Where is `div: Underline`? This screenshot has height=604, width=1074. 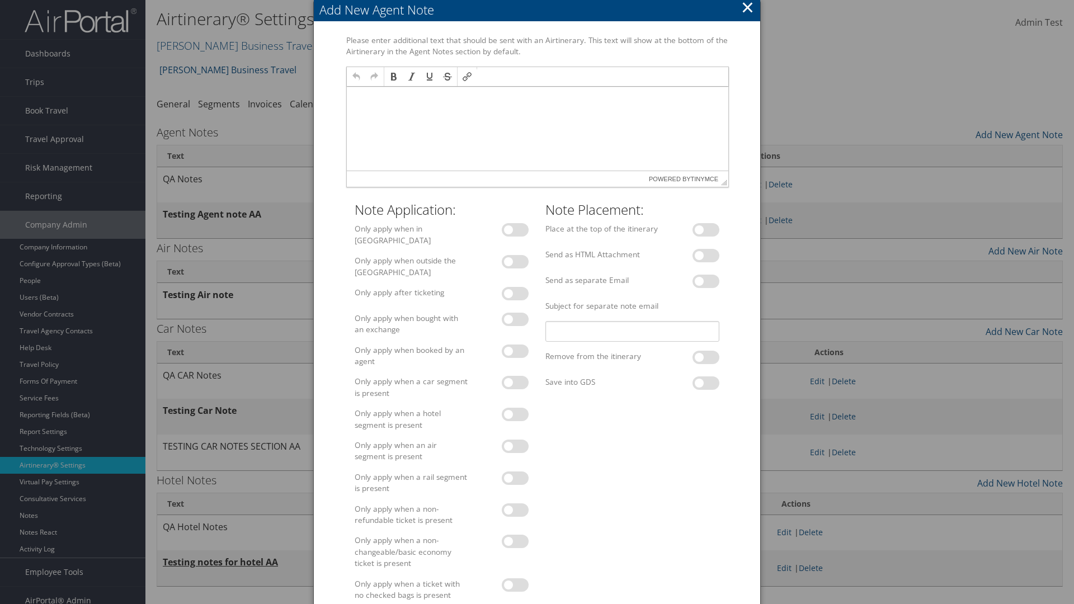 div: Underline is located at coordinates (429, 77).